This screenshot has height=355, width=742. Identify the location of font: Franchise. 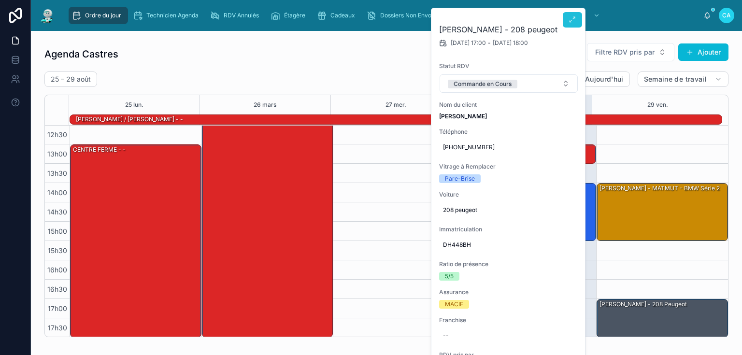
(453, 320).